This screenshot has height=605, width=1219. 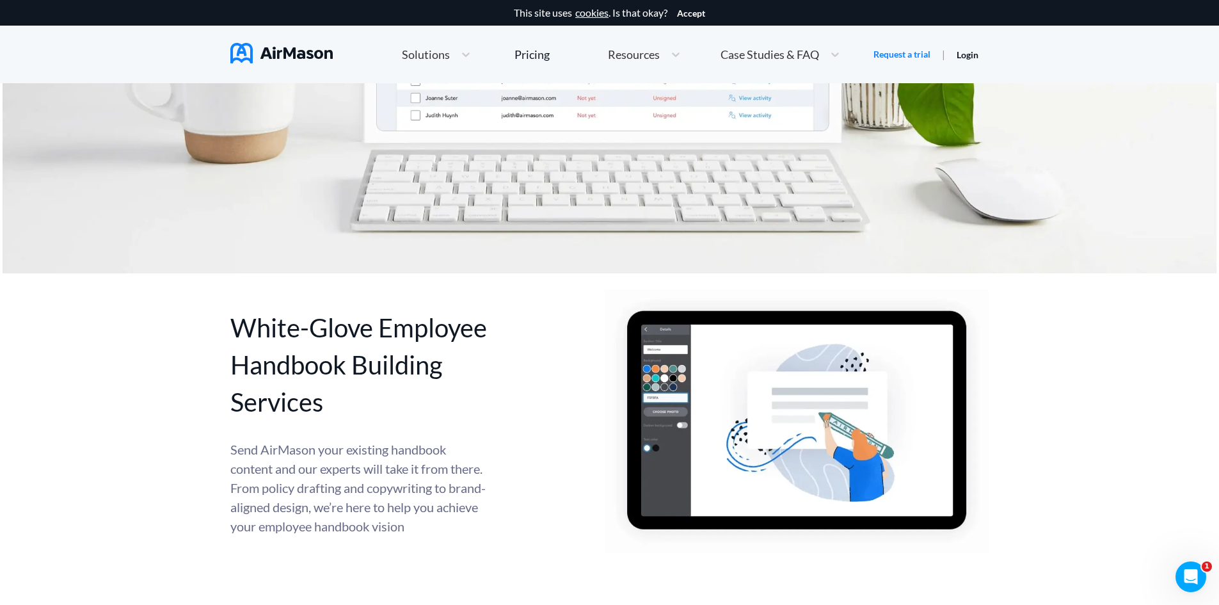 I want to click on img: AirMason Logo, so click(x=282, y=53).